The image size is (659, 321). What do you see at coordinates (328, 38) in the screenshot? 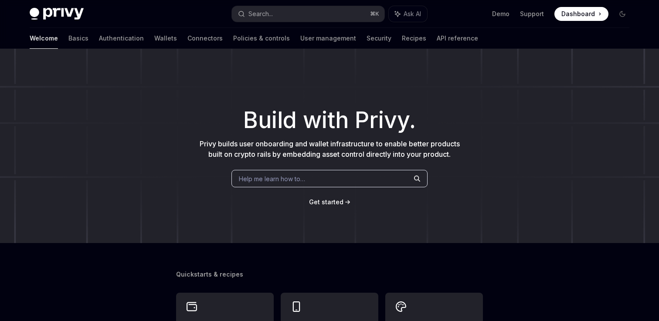
I see `a: User management` at bounding box center [328, 38].